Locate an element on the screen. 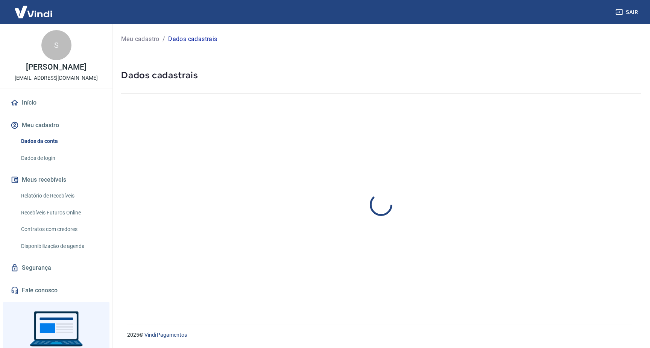 This screenshot has width=650, height=348. p: Meu cadastro is located at coordinates (140, 39).